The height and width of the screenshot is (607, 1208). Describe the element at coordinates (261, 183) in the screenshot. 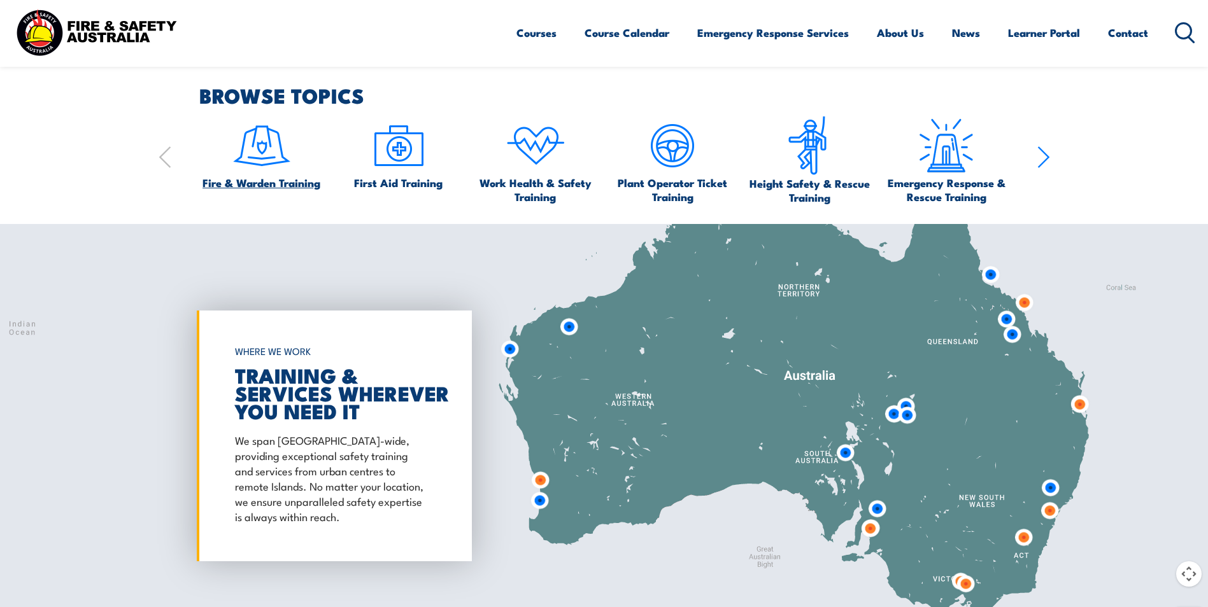

I see `span: Fire & Warden Training` at that location.